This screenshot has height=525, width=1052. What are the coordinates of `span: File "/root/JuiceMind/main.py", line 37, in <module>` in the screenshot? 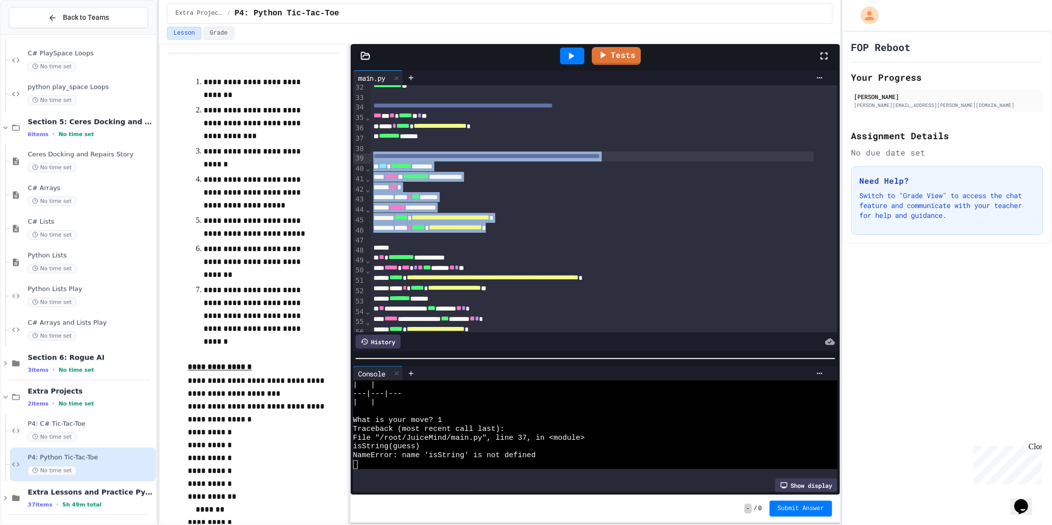 It's located at (469, 439).